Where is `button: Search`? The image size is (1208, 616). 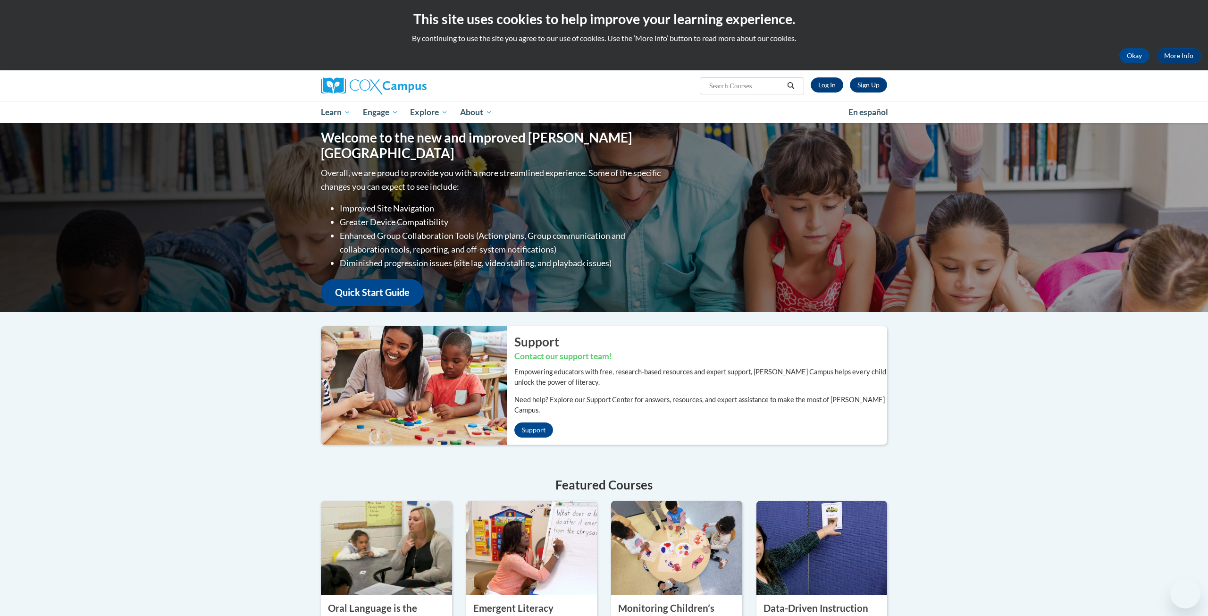 button: Search is located at coordinates (791, 86).